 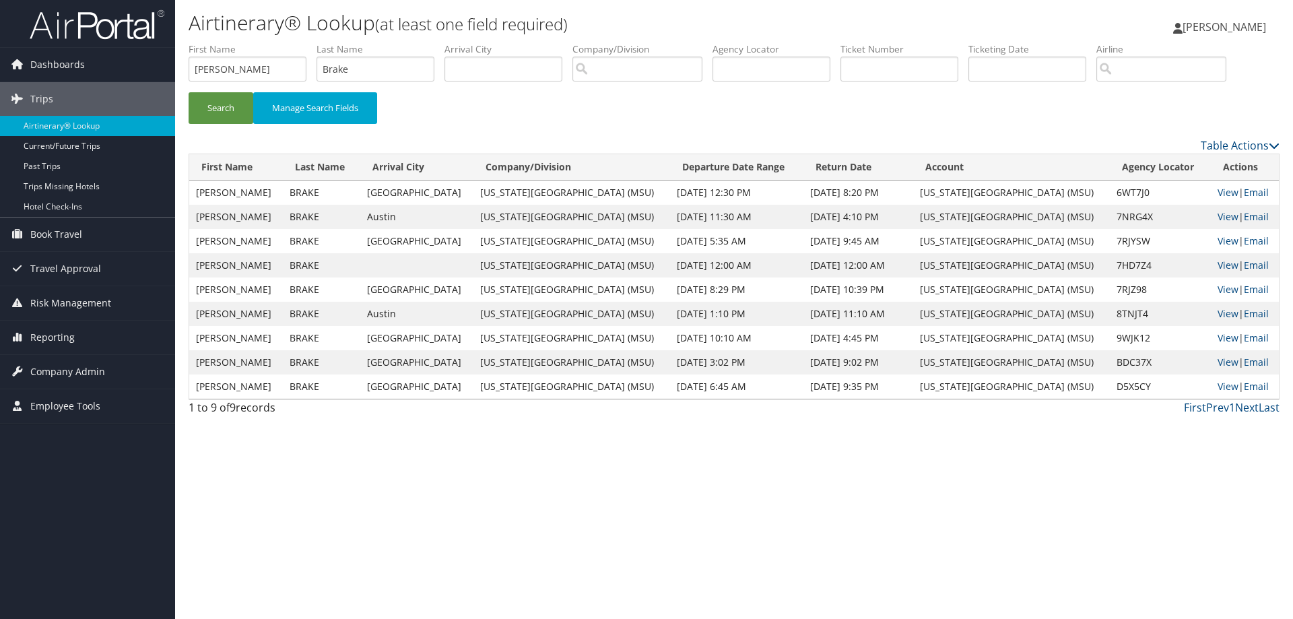 I want to click on img: airportal-logo.png, so click(x=97, y=24).